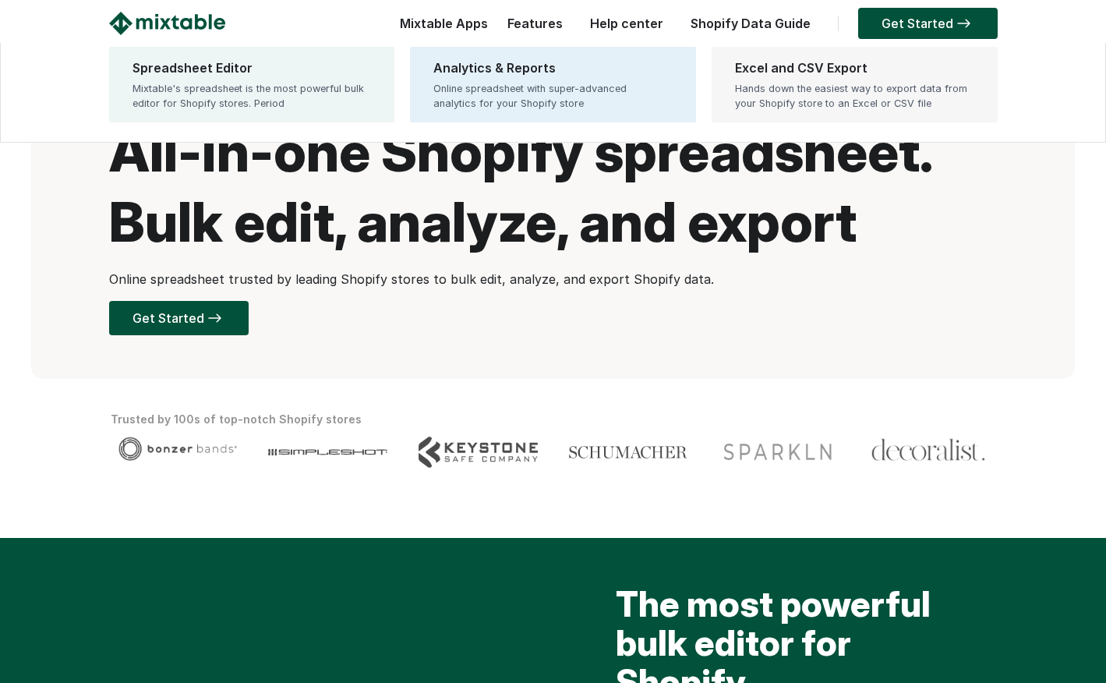 This screenshot has width=1106, height=683. Describe the element at coordinates (553, 84) in the screenshot. I see `a: Analytics & Reports Online spreadsheet with super-advanced analytics for your Shopify store` at that location.